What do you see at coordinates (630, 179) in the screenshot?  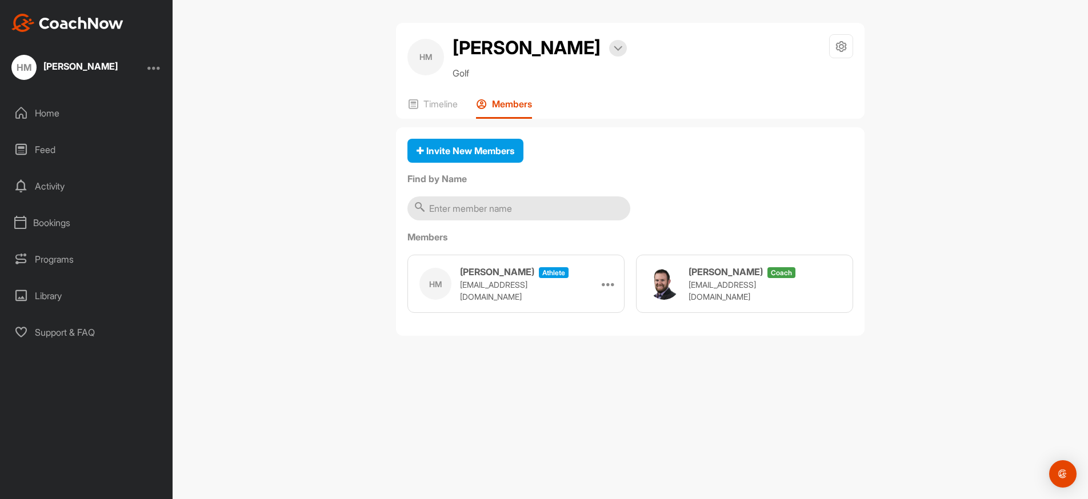 I see `label: Find by Name` at bounding box center [630, 179].